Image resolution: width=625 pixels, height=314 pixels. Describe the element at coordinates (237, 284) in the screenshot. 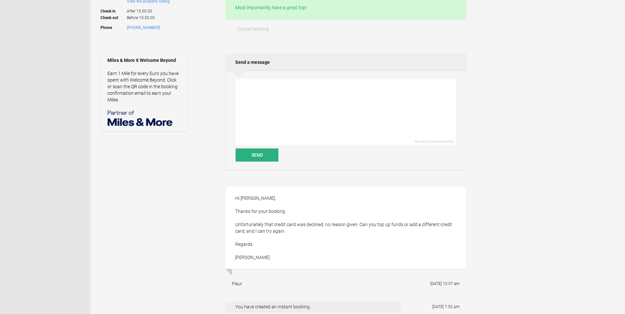

I see `div: Fleur` at that location.